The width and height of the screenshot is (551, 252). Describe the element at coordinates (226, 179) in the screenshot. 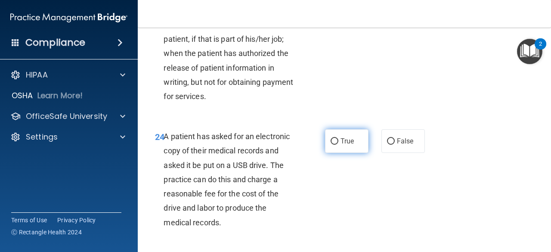

I see `span: A patient has asked for an electronic copy of their medical records and asked it be put on a USB ...` at that location.